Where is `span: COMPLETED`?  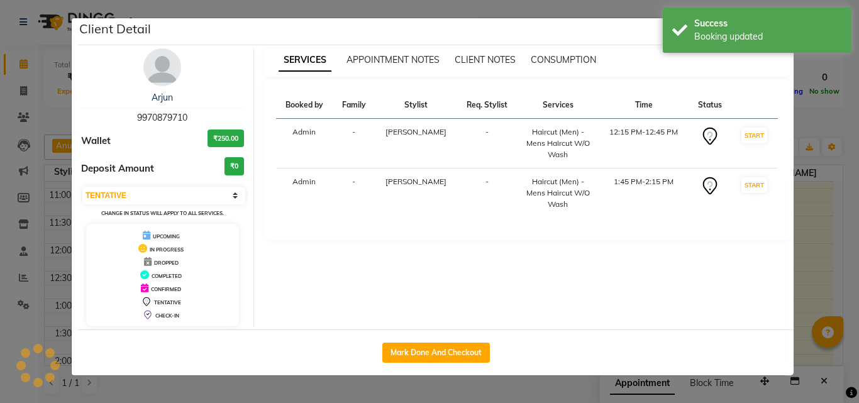 span: COMPLETED is located at coordinates (167, 276).